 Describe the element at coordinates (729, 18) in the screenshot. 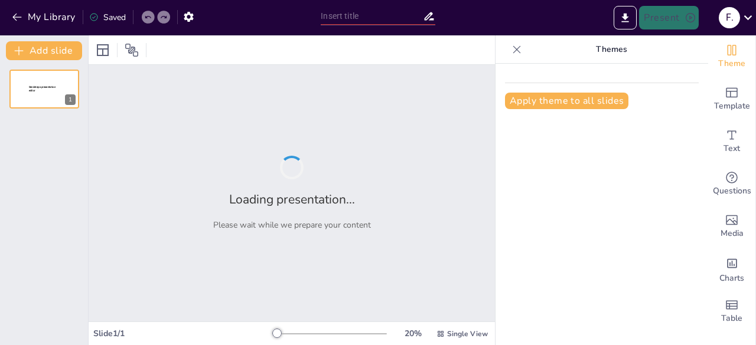

I see `button: F .` at that location.